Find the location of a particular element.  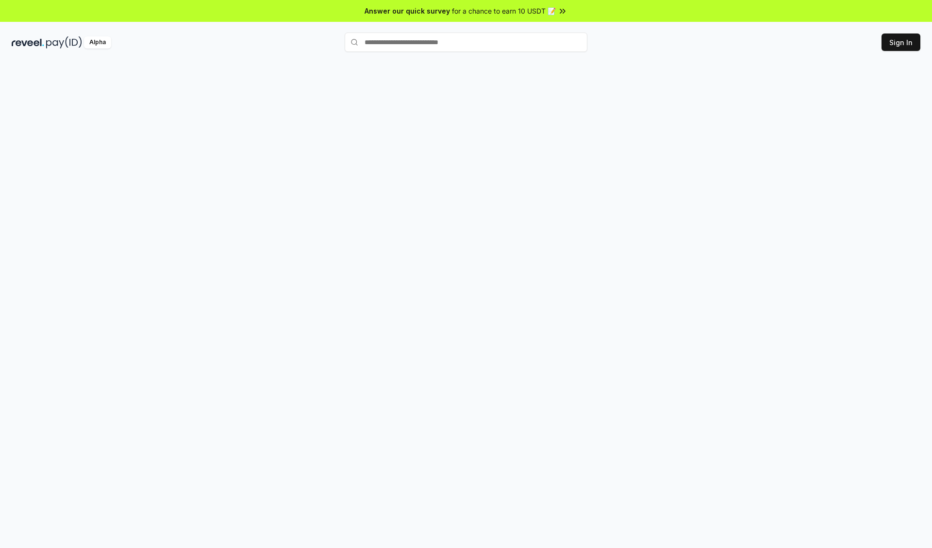

div: Alpha is located at coordinates (98, 42).